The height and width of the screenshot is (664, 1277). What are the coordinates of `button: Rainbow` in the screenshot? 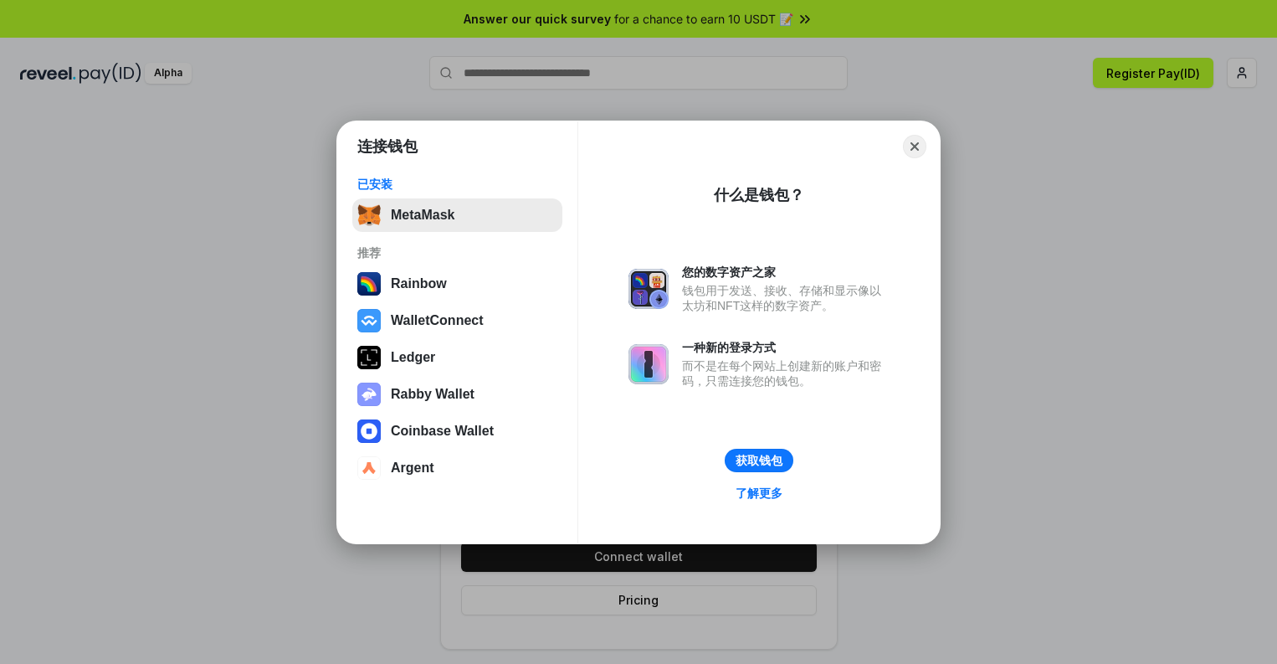 It's located at (457, 284).